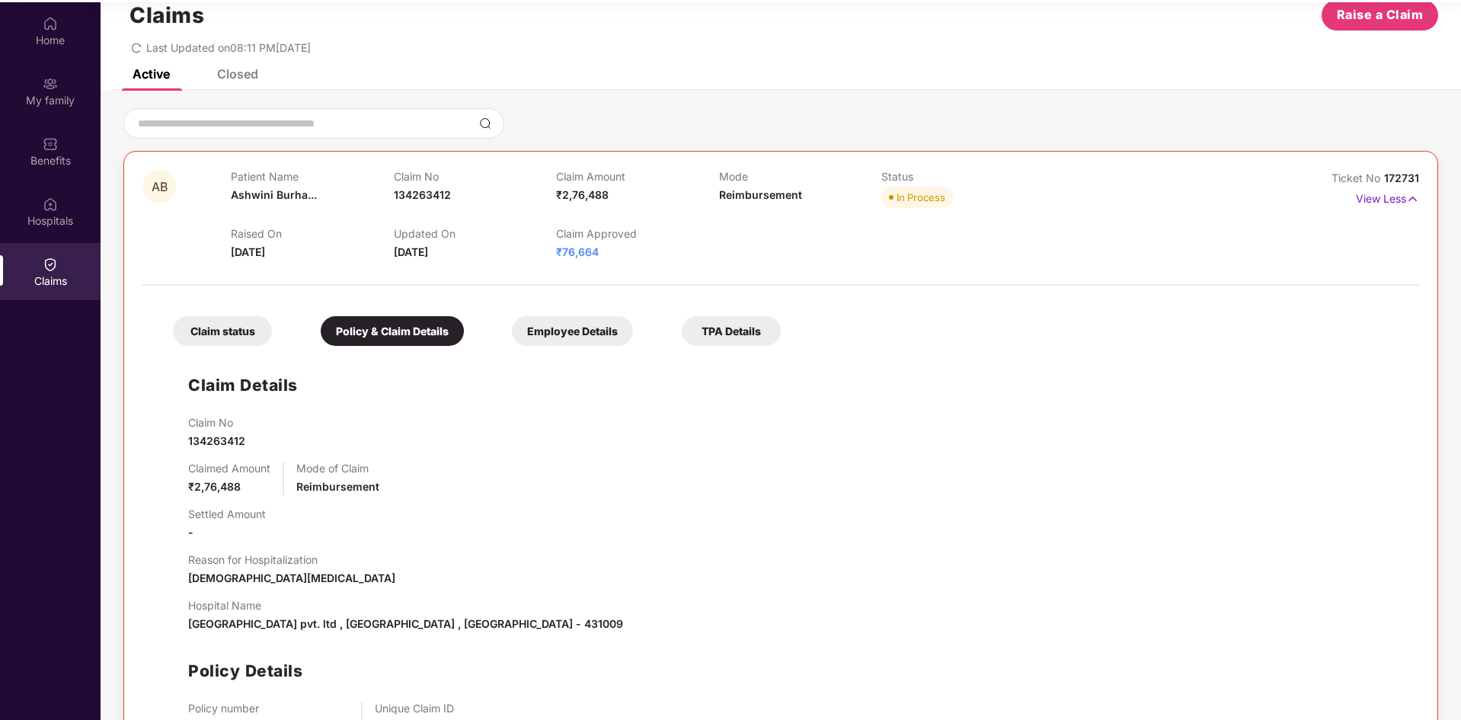 The height and width of the screenshot is (720, 1461). What do you see at coordinates (268, 708) in the screenshot?
I see `p: Policy number` at bounding box center [268, 708].